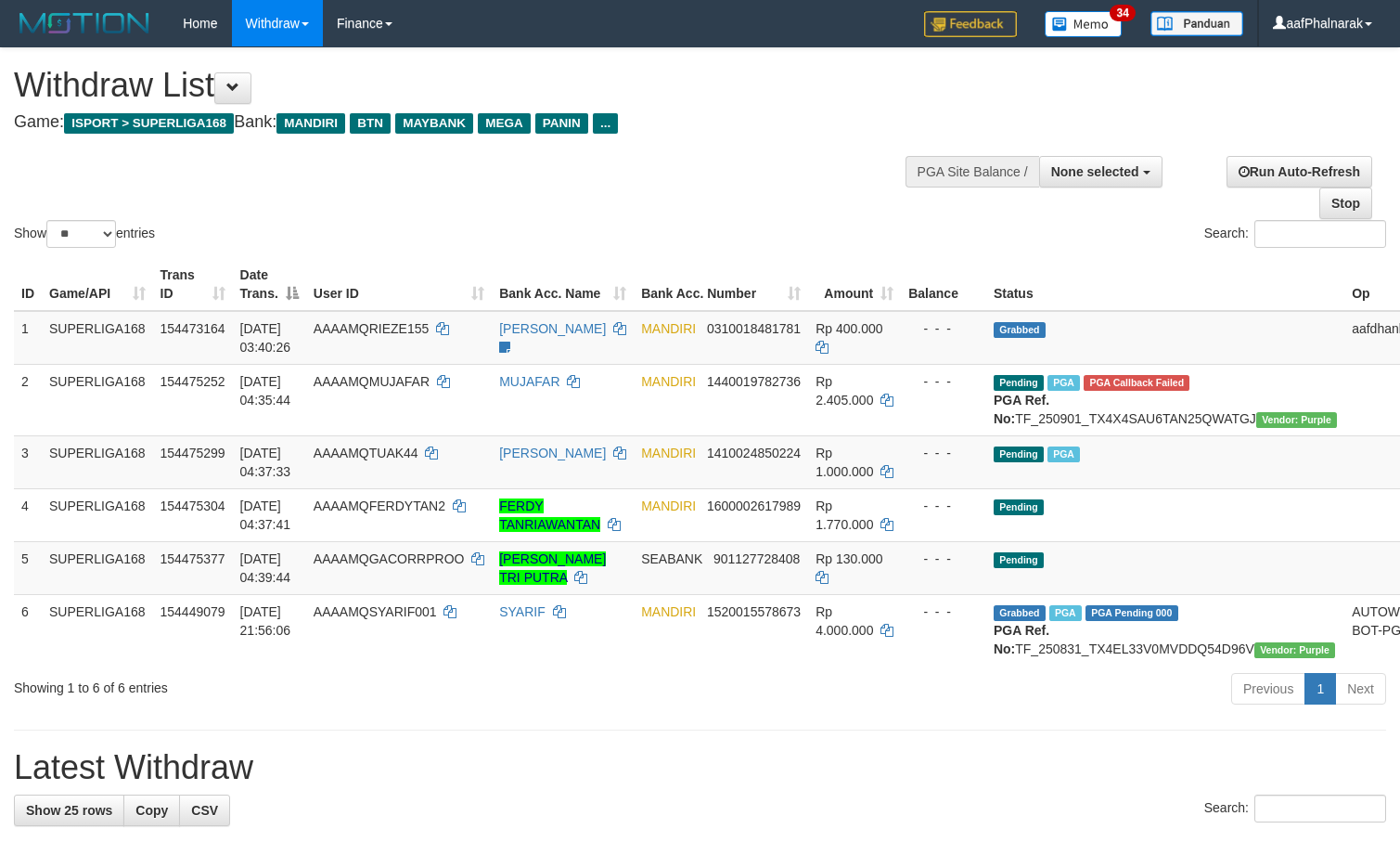 Image resolution: width=1400 pixels, height=842 pixels. I want to click on span: None selected, so click(1094, 171).